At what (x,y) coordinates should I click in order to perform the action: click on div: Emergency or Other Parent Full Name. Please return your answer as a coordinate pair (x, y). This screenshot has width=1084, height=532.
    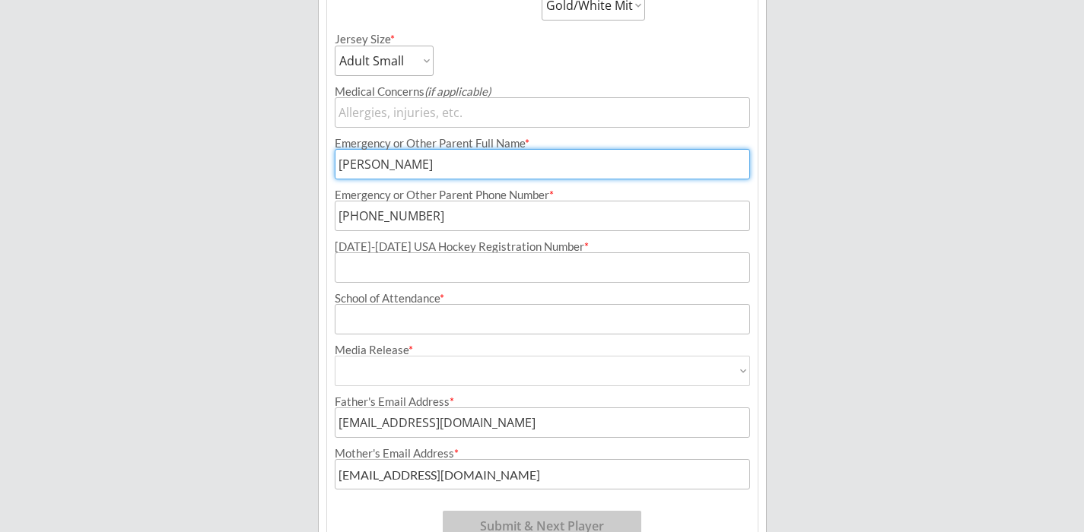
    Looking at the image, I should click on (542, 143).